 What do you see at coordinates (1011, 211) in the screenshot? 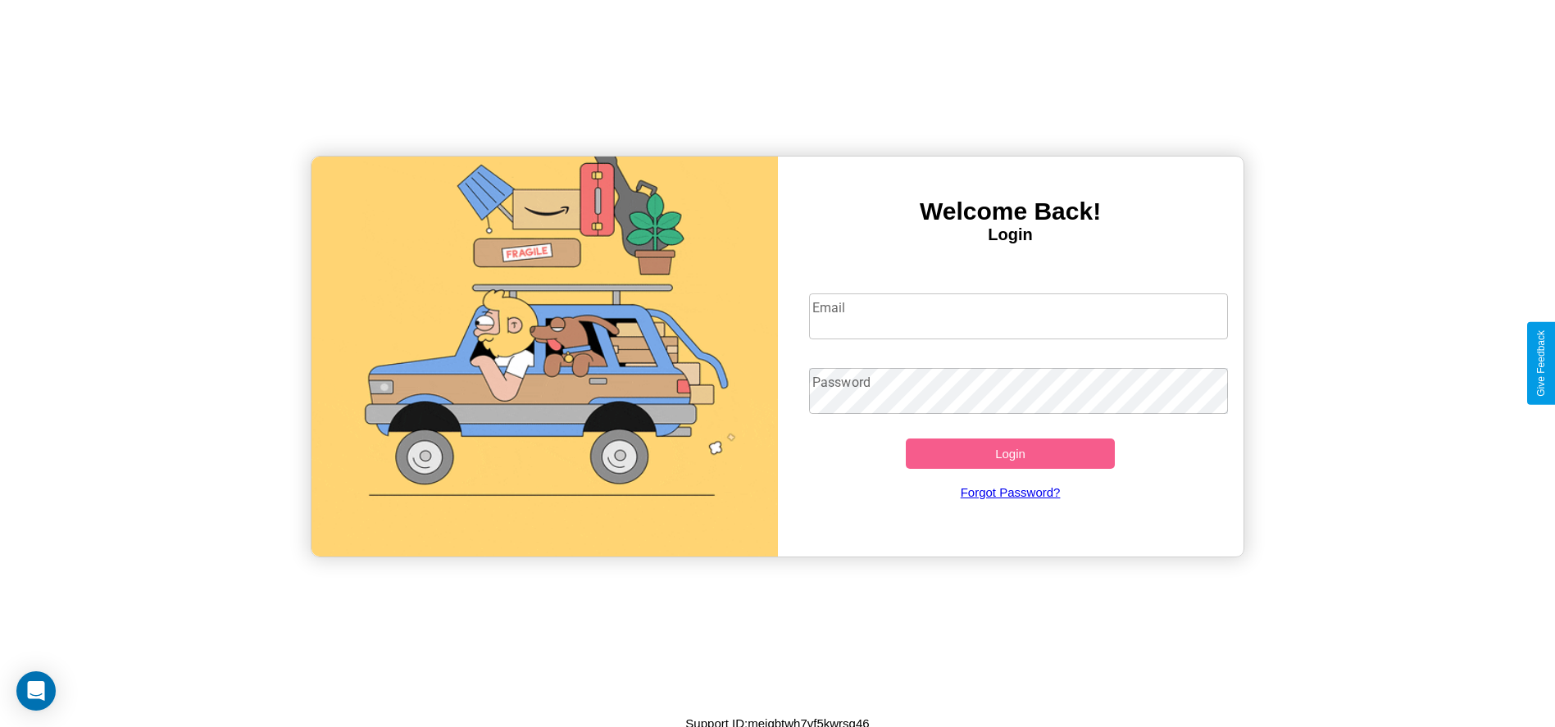
I see `h3: Welcome Back!` at bounding box center [1011, 211].